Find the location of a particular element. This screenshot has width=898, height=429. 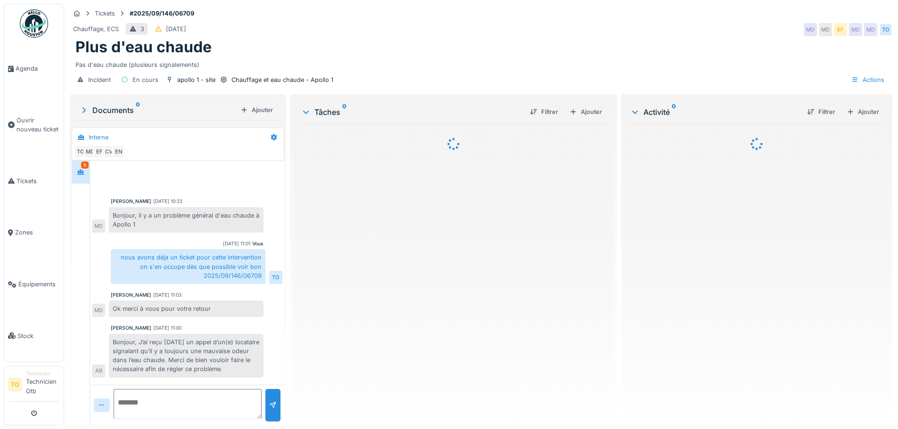

span: Zones is located at coordinates (37, 232).